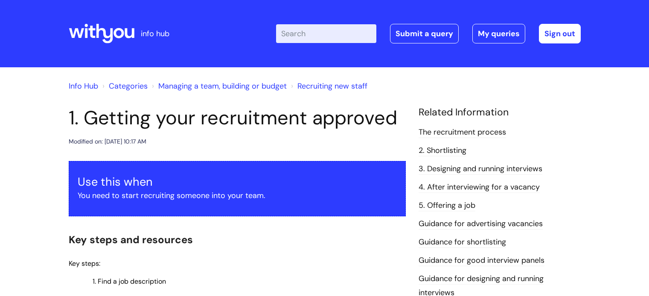  What do you see at coordinates (462, 243) in the screenshot?
I see `a: Guidance for shortlisting` at bounding box center [462, 243].